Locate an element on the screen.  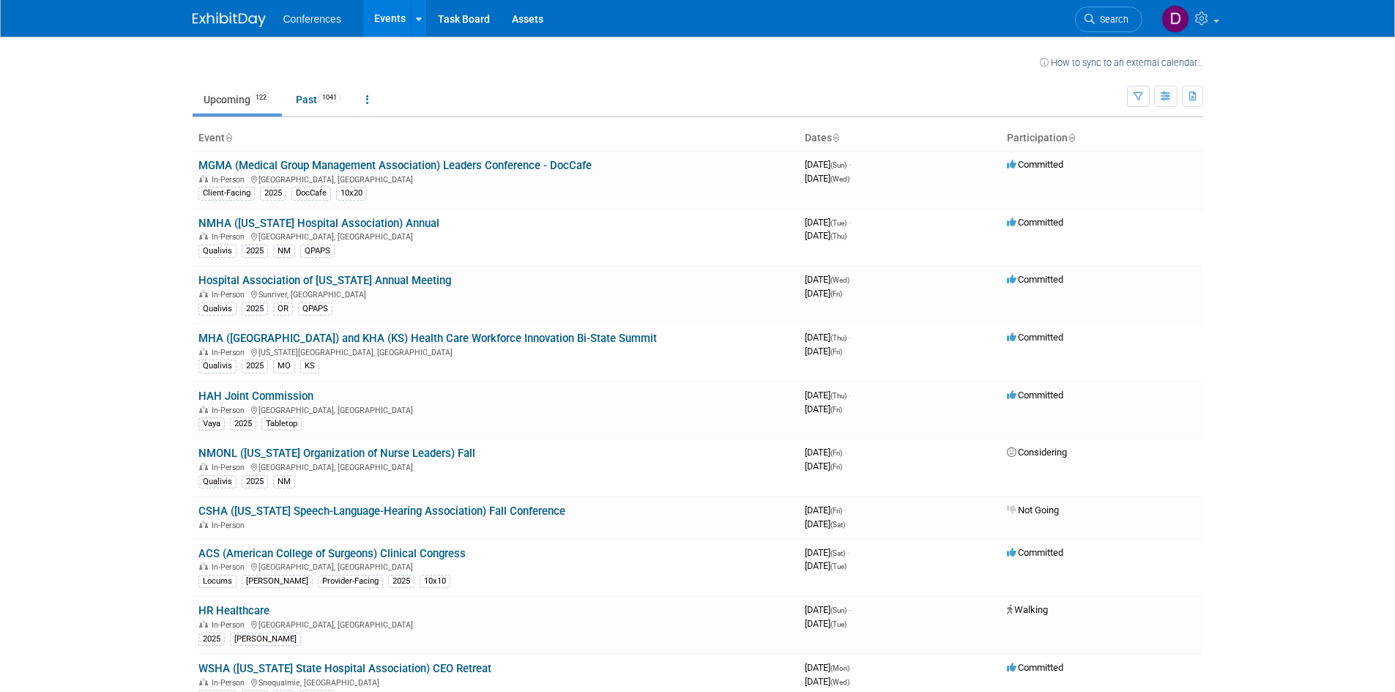
span: Not Going is located at coordinates (1033, 510).